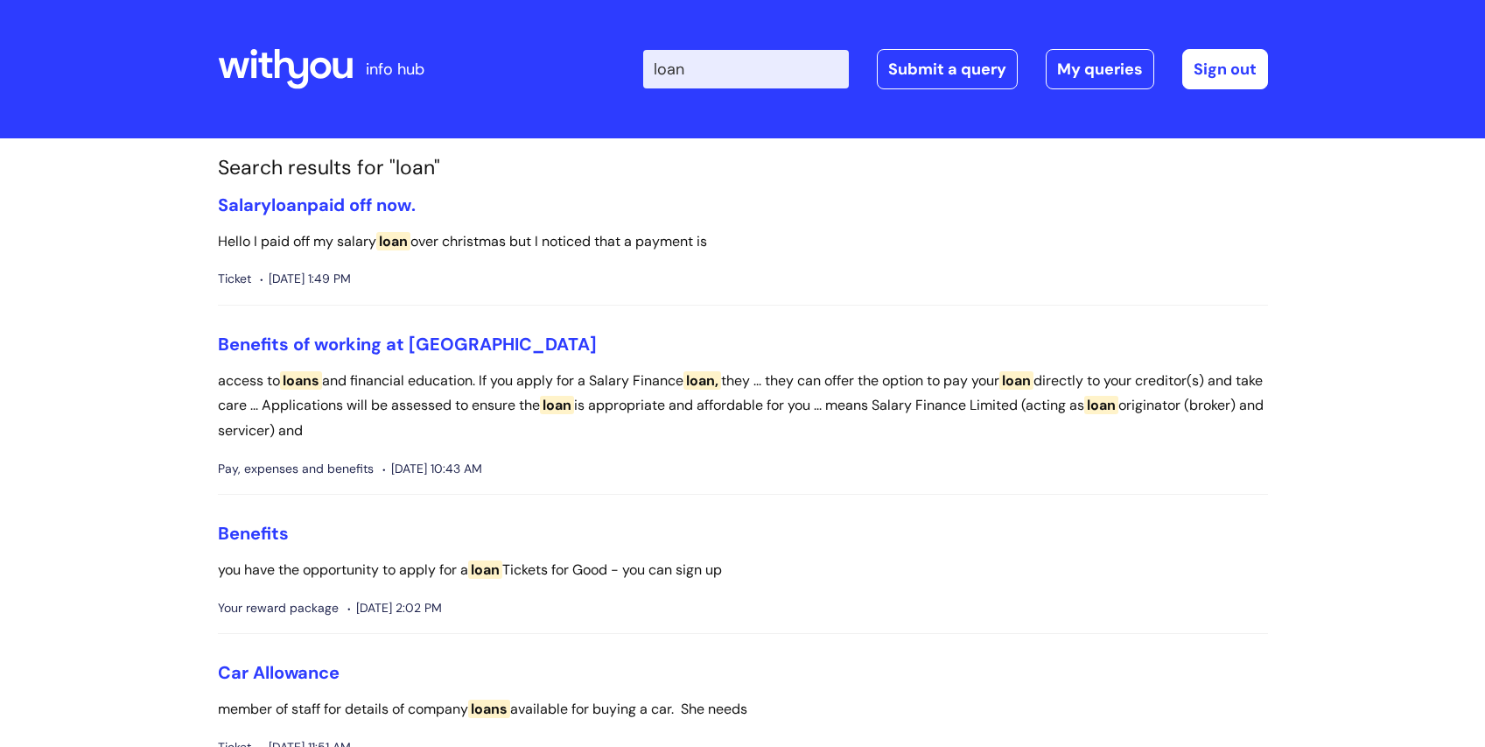 The width and height of the screenshot is (1485, 747). I want to click on p: Hello I paid off my salary over christmas but I noticed that a payment is, so click(743, 242).